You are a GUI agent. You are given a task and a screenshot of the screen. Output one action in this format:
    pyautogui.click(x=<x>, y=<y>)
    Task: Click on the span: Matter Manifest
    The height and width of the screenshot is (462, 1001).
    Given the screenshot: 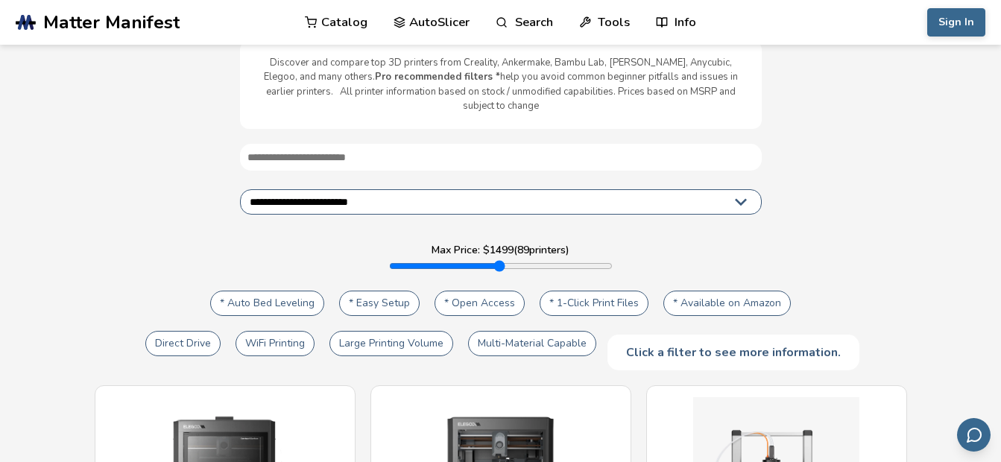 What is the action you would take?
    pyautogui.click(x=111, y=22)
    